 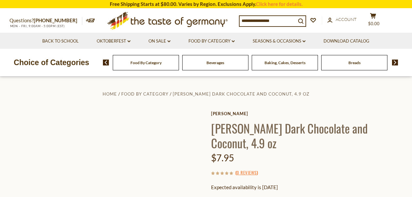 I want to click on a: Breads, so click(x=354, y=63).